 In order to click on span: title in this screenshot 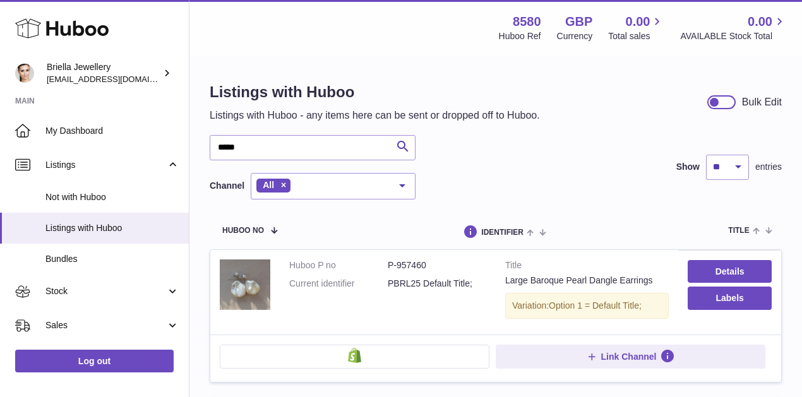, I will do `click(738, 230)`.